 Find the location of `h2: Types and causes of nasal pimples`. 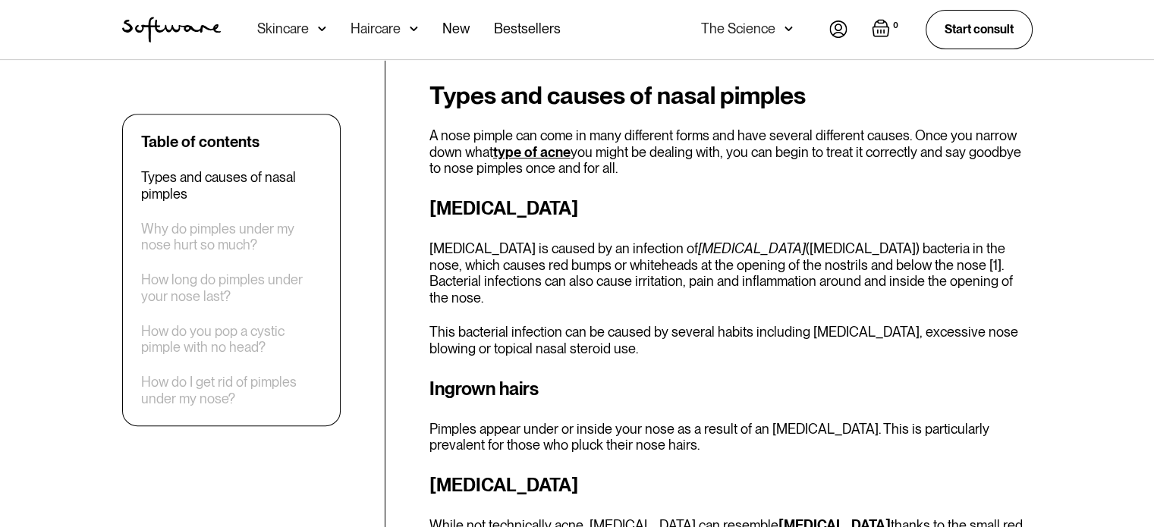

h2: Types and causes of nasal pimples is located at coordinates (731, 96).